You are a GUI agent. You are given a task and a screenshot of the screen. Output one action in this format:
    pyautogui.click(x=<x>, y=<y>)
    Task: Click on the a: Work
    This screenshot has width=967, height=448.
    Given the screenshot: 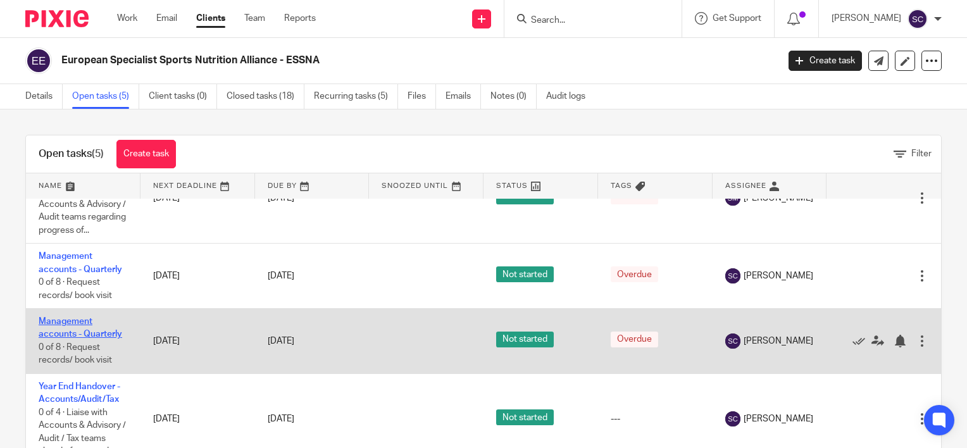 What is the action you would take?
    pyautogui.click(x=127, y=18)
    